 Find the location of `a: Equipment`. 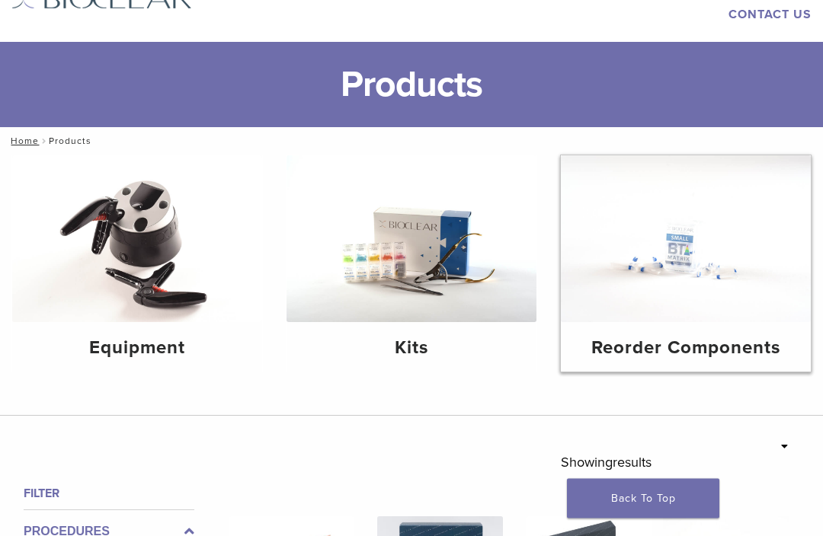

a: Equipment is located at coordinates (137, 264).